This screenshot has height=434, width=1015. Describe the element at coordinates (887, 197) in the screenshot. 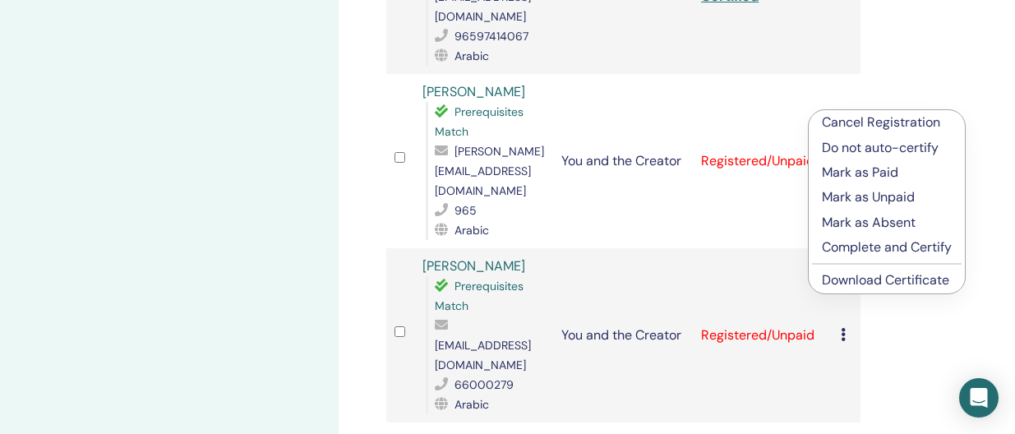

I see `p: Mark as Unpaid` at that location.